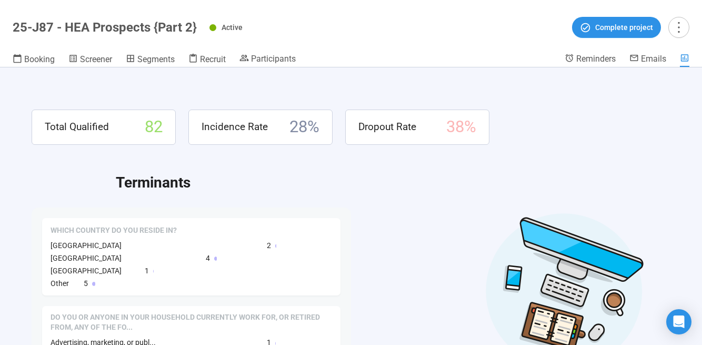 The height and width of the screenshot is (345, 702). I want to click on a: Participants, so click(267, 59).